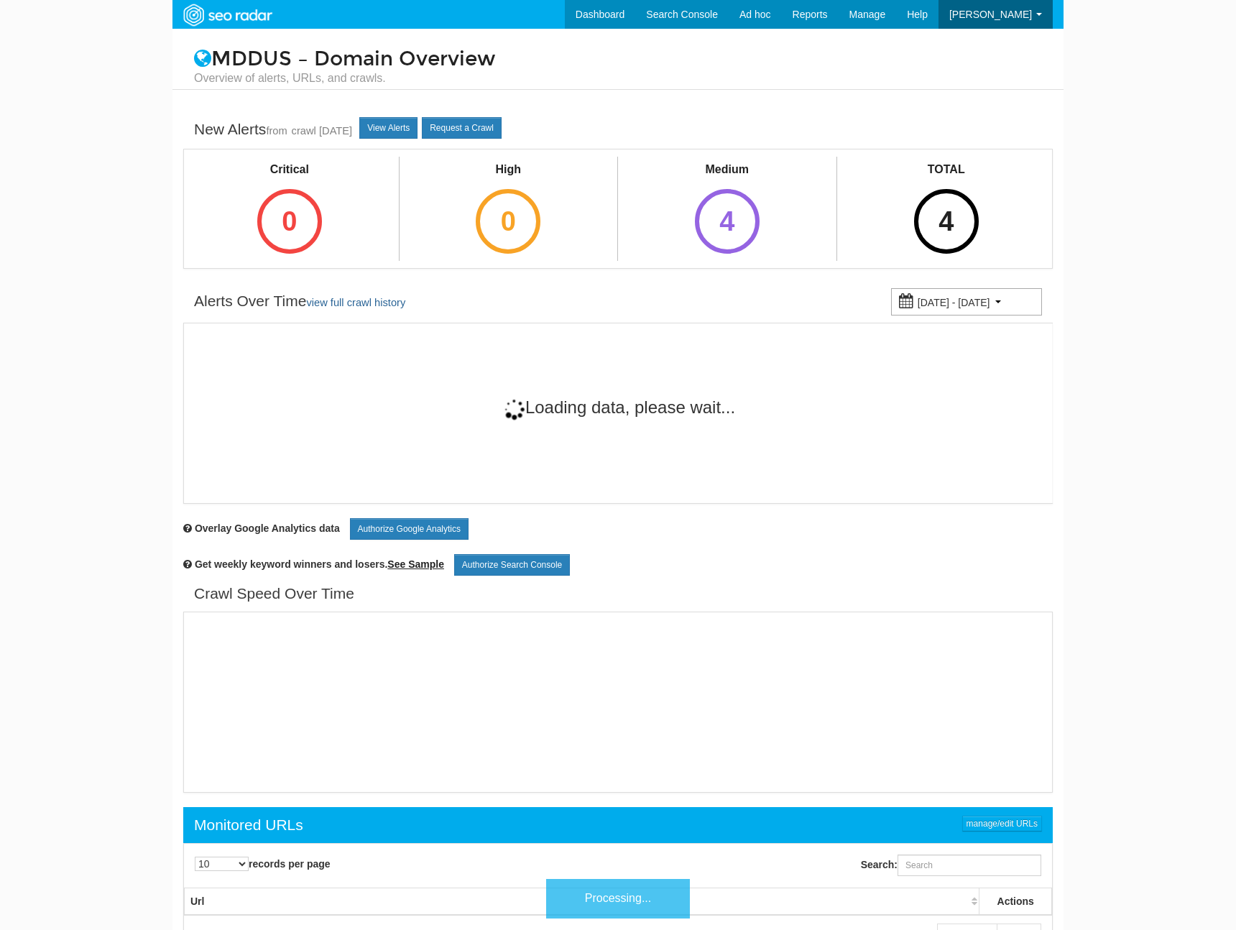  Describe the element at coordinates (951, 865) in the screenshot. I see `label: Search:` at that location.